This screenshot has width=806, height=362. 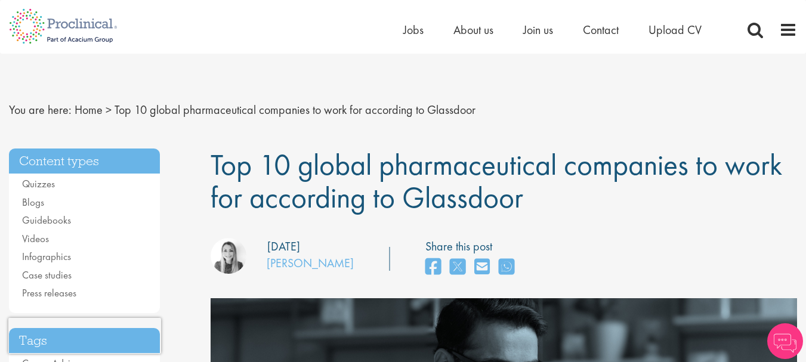 What do you see at coordinates (38, 184) in the screenshot?
I see `a: Quizzes` at bounding box center [38, 184].